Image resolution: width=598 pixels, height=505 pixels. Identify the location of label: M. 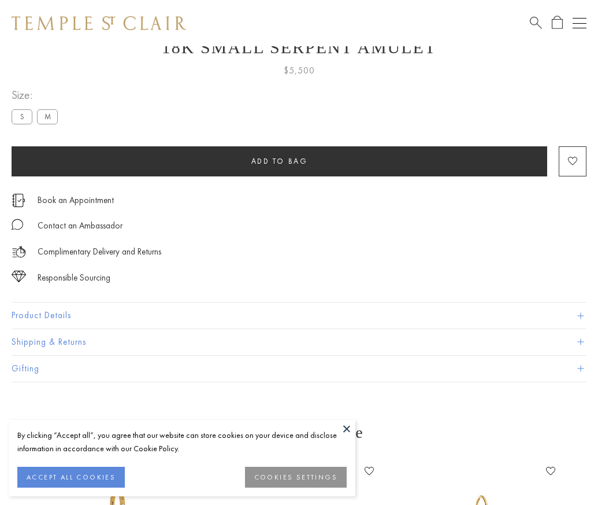
(47, 116).